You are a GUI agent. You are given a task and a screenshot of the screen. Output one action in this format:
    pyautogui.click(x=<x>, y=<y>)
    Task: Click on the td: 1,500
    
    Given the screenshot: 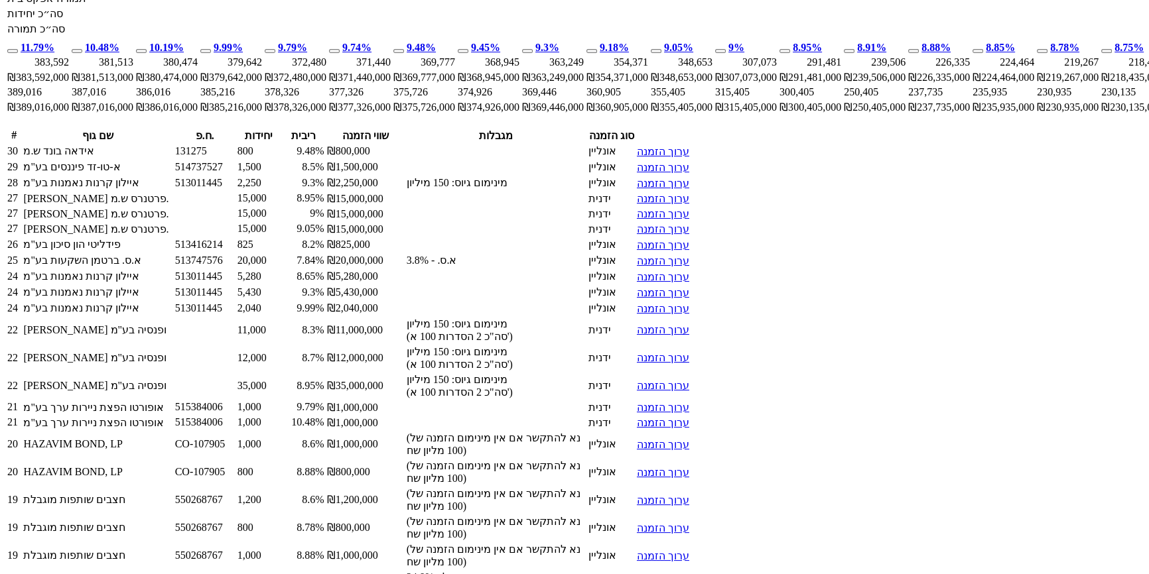 What is the action you would take?
    pyautogui.click(x=259, y=167)
    